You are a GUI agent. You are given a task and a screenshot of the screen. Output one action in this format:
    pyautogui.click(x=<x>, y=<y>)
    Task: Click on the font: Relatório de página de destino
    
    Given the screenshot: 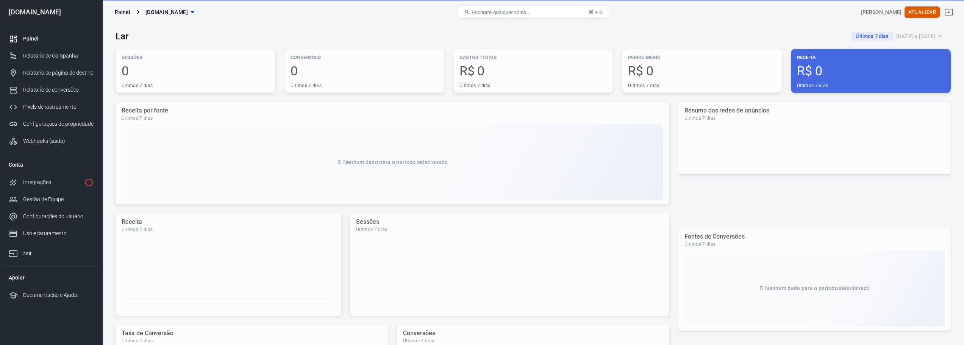 What is the action you would take?
    pyautogui.click(x=58, y=73)
    